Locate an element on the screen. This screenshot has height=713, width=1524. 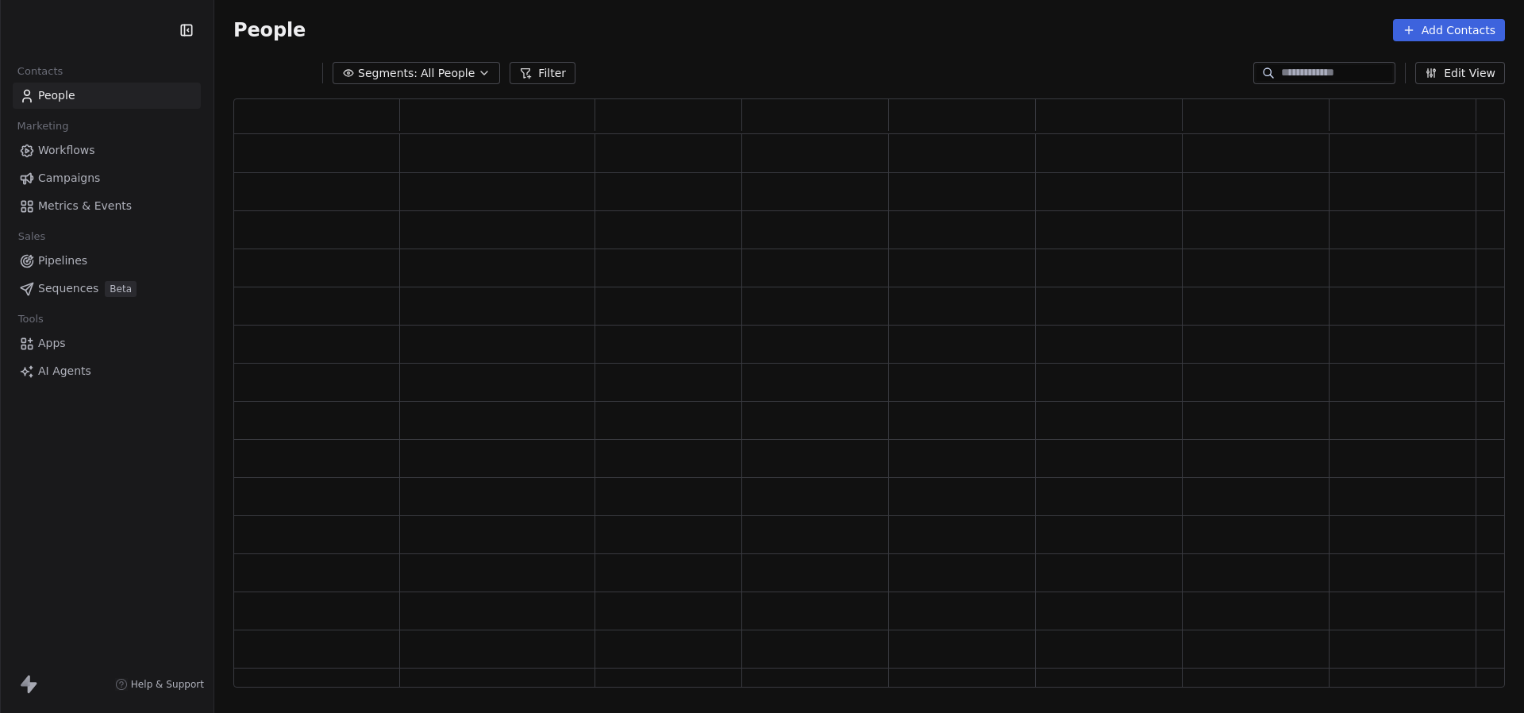
button: Edit View is located at coordinates (1460, 73).